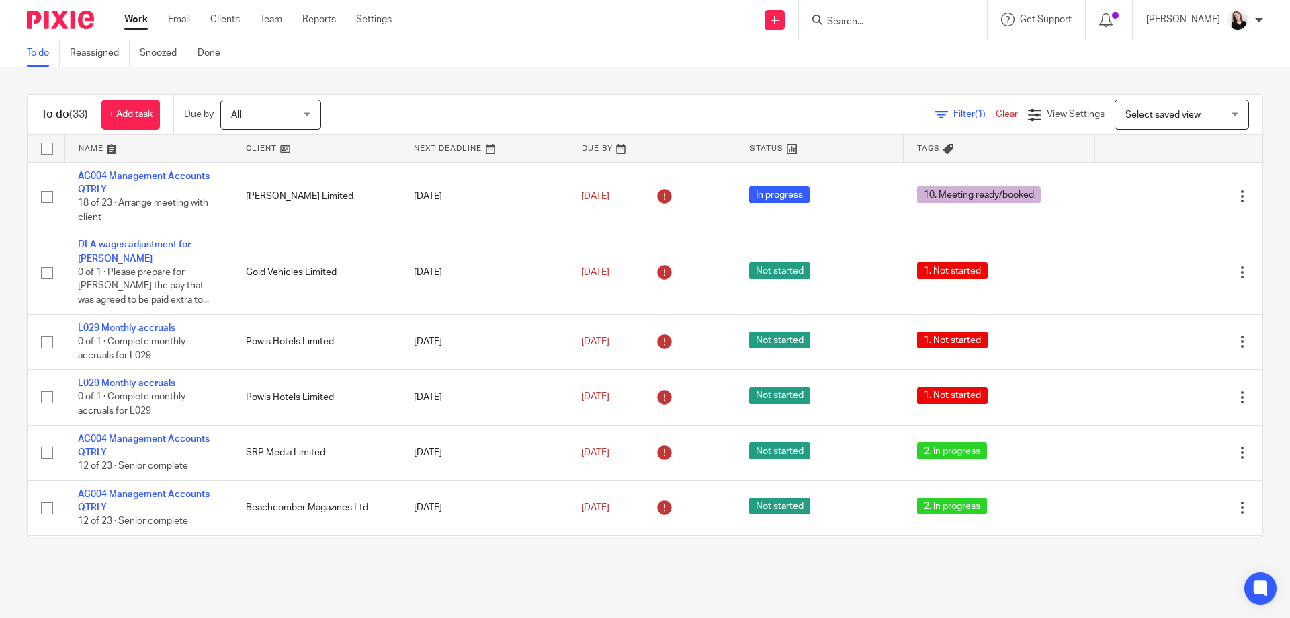  I want to click on span: (33), so click(79, 114).